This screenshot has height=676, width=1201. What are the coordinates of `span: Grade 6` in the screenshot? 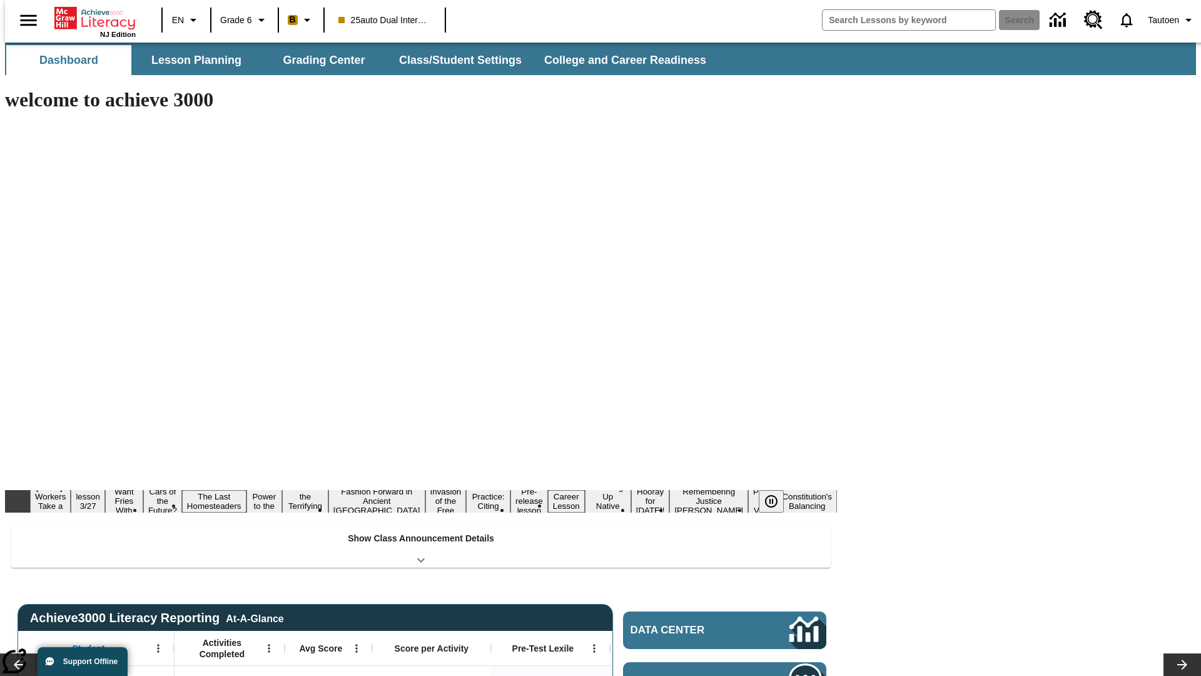 It's located at (236, 20).